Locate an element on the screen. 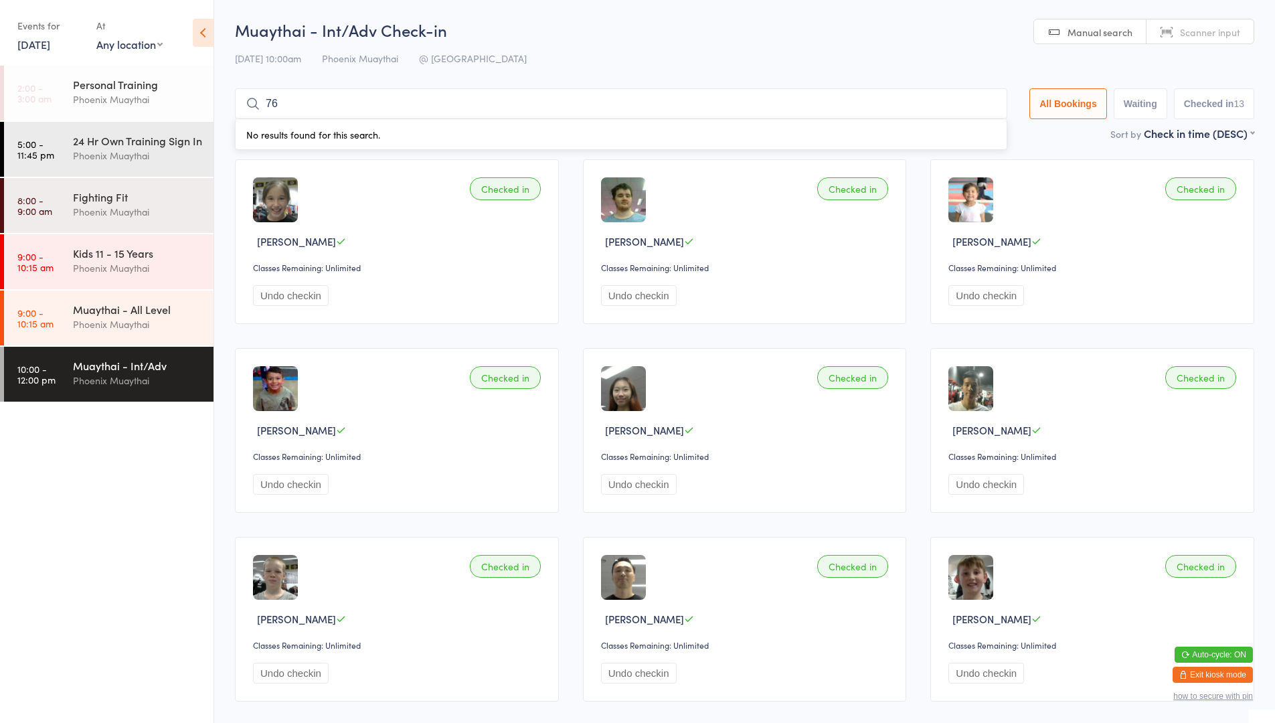  button: Auto-cycle: ON is located at coordinates (1214, 655).